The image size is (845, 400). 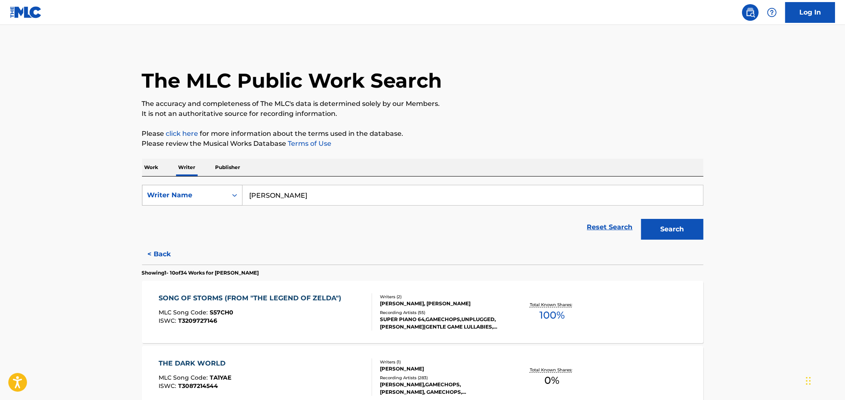 I want to click on span: 0 %, so click(x=552, y=380).